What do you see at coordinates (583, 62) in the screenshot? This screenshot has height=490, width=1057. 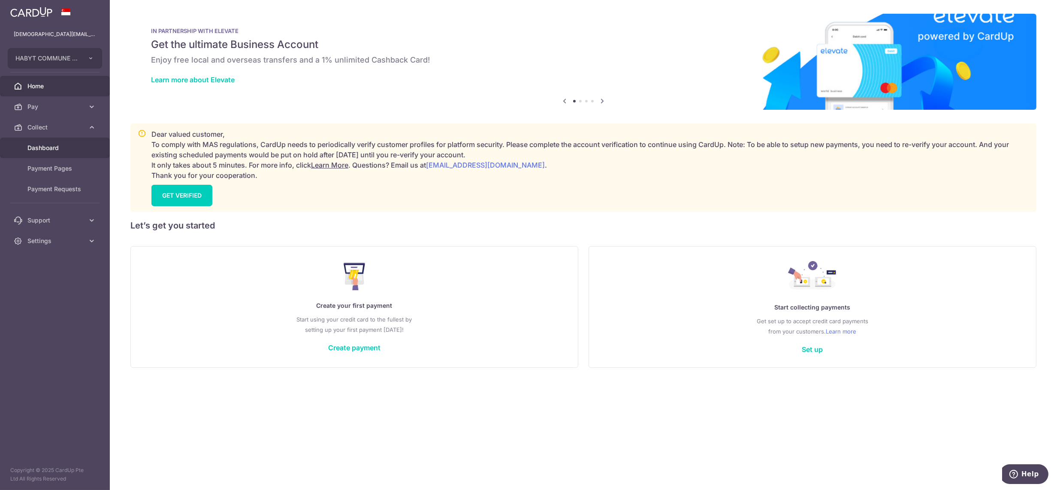 I see `img: Renovation banner` at bounding box center [583, 62].